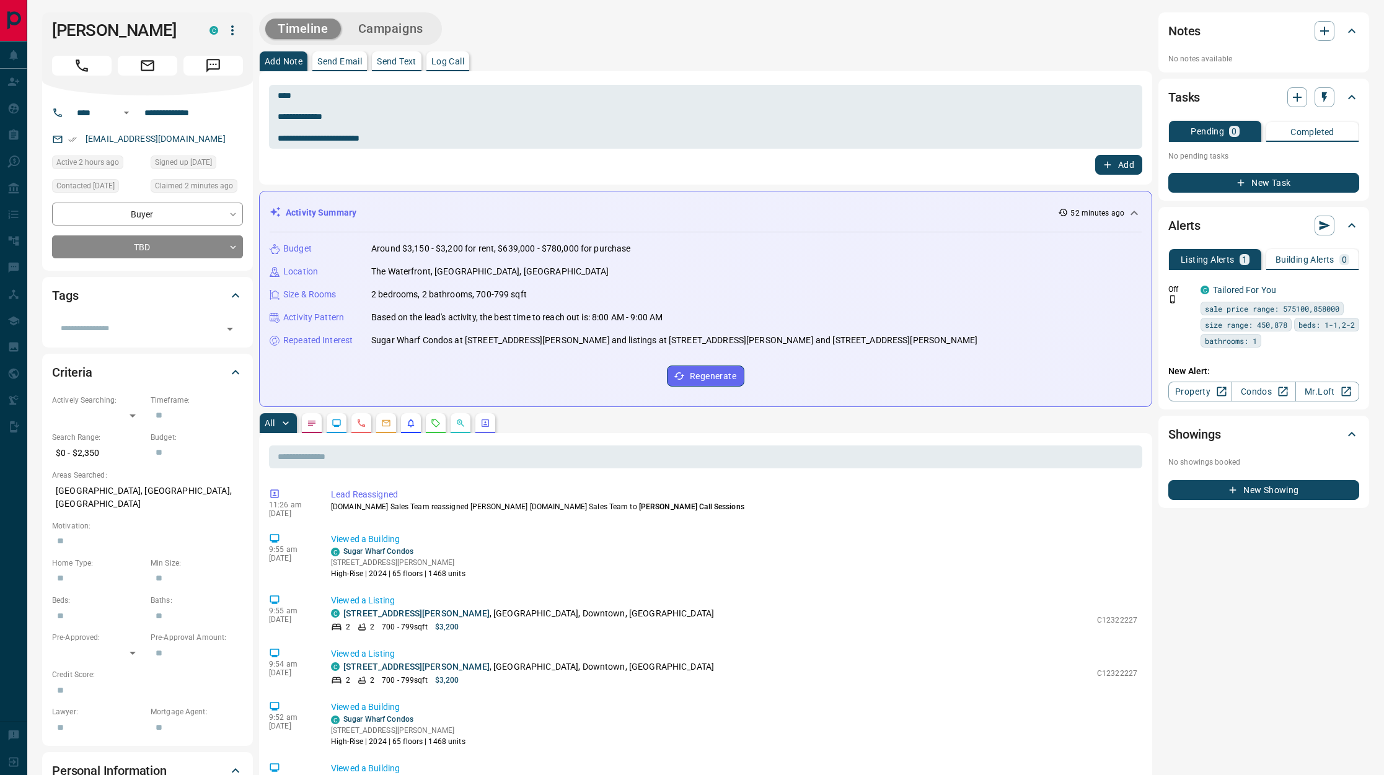  Describe the element at coordinates (1263, 183) in the screenshot. I see `button: New Task` at that location.